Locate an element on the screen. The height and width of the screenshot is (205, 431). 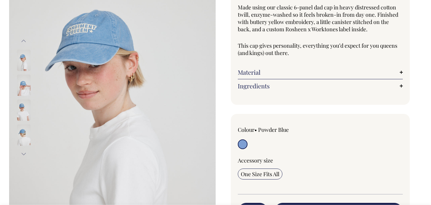
label: Powder Blue is located at coordinates (273, 129).